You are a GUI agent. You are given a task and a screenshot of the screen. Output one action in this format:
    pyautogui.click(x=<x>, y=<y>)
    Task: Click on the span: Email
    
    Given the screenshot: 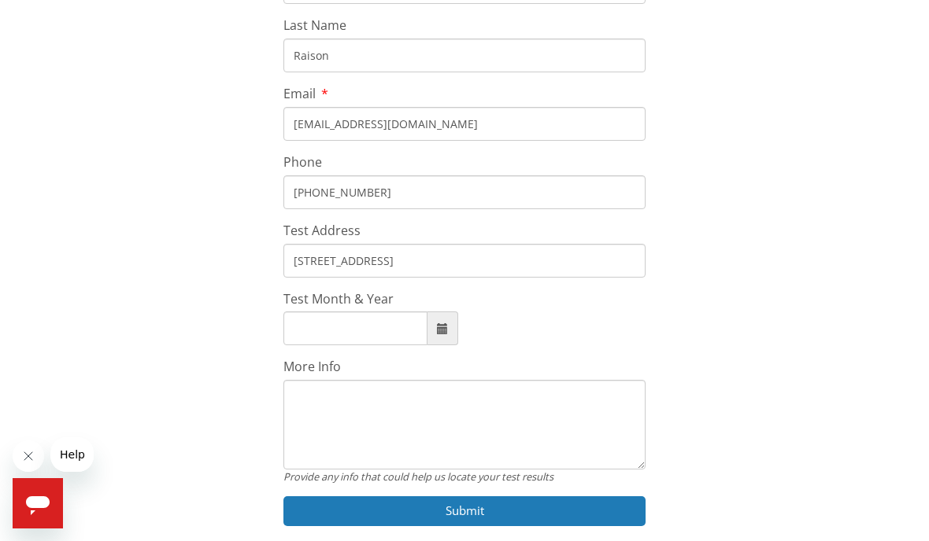 What is the action you would take?
    pyautogui.click(x=299, y=94)
    